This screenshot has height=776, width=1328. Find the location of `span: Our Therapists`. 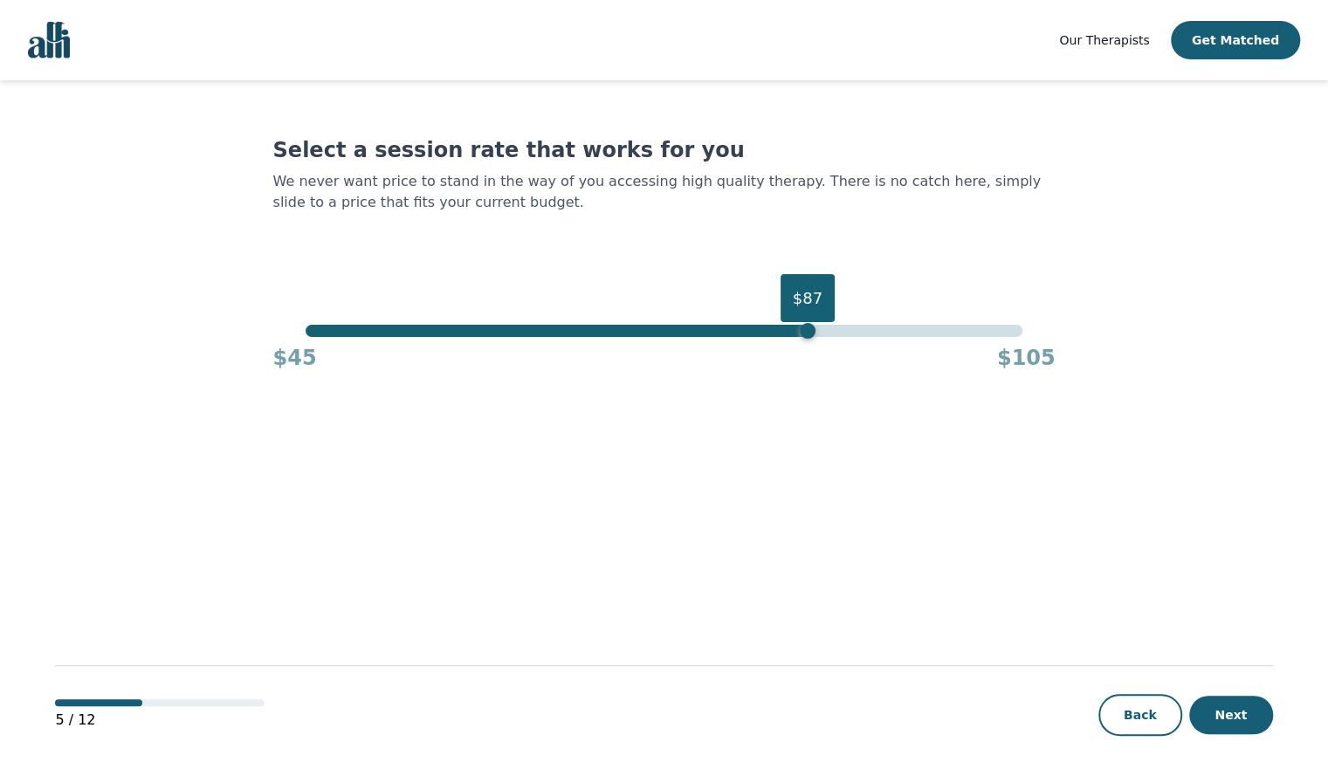

span: Our Therapists is located at coordinates (1104, 40).